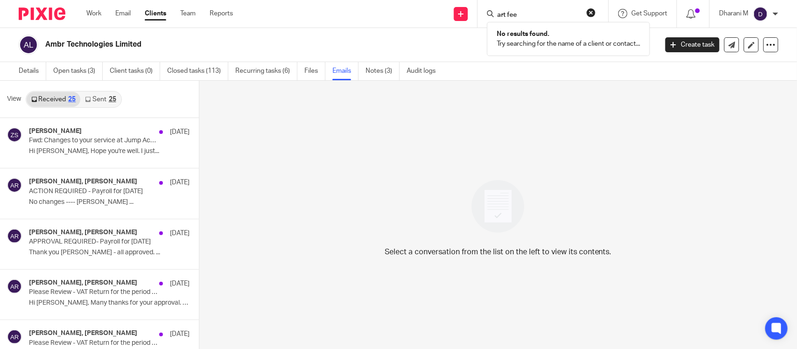 The width and height of the screenshot is (797, 349). I want to click on a: Details, so click(32, 71).